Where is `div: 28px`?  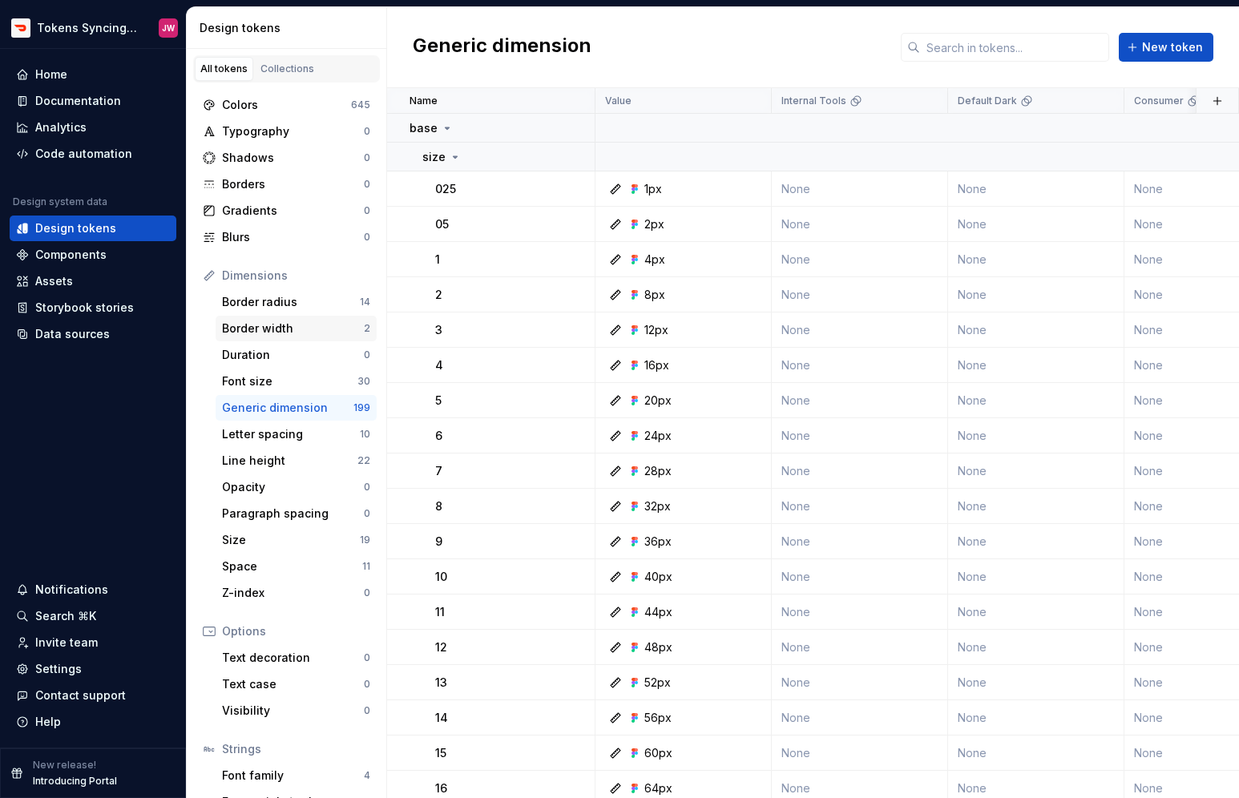
div: 28px is located at coordinates (658, 471).